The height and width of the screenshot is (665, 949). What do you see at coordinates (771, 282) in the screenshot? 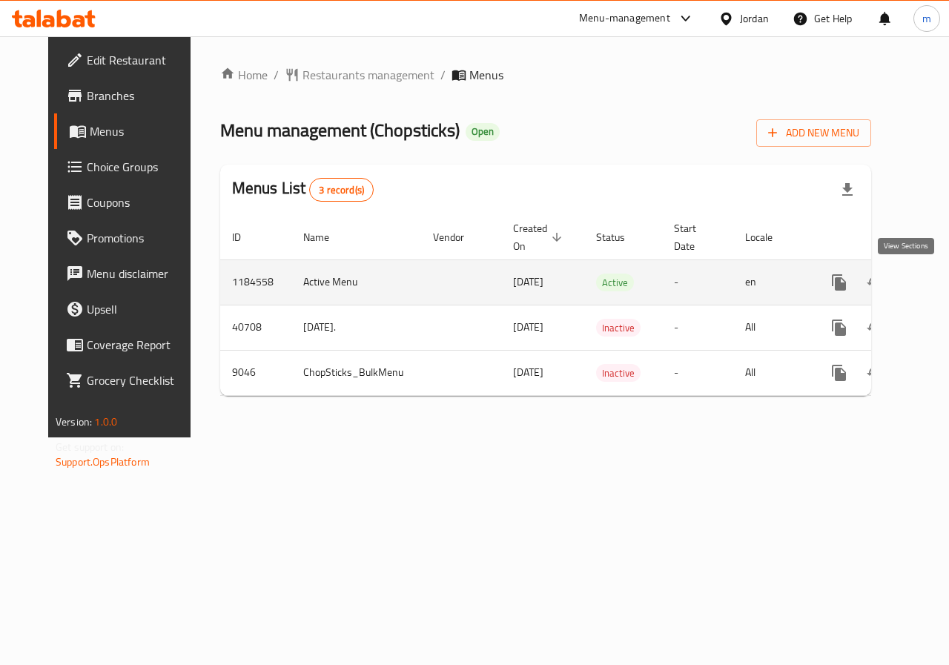
I see `td: en` at bounding box center [771, 282].